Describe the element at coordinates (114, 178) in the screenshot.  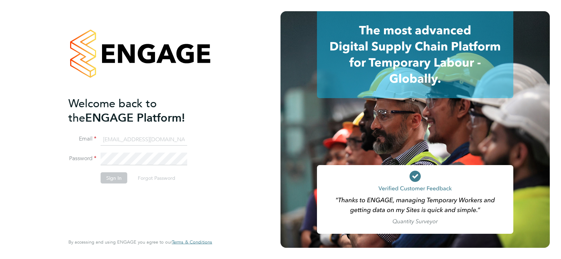
I see `button: Sign In` at that location.